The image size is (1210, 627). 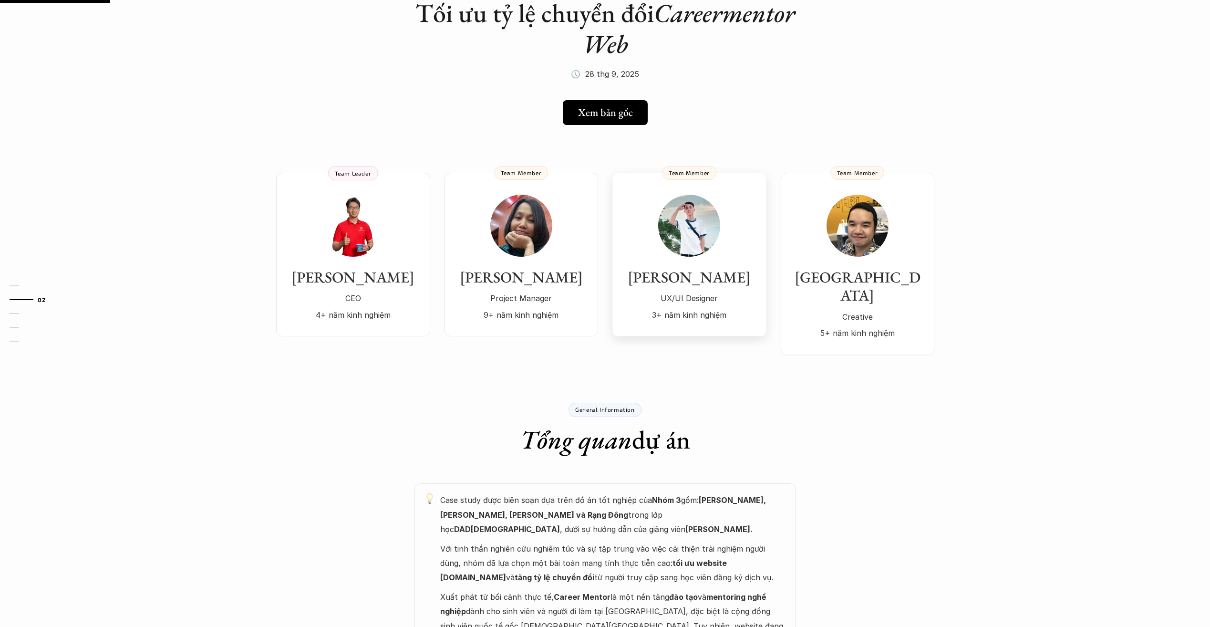 I want to click on em: Tổng quan, so click(x=576, y=439).